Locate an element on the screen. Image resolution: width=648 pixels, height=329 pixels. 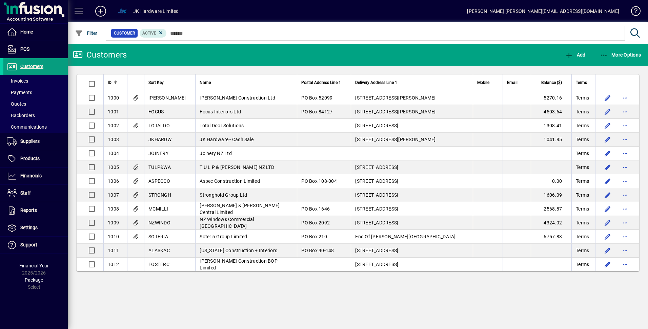
span: 1012 is located at coordinates (113, 265).